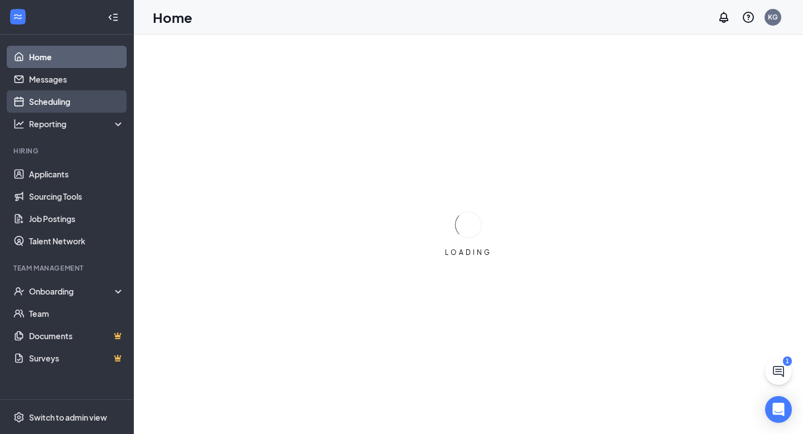 The height and width of the screenshot is (434, 803). I want to click on div: Team Management, so click(68, 268).